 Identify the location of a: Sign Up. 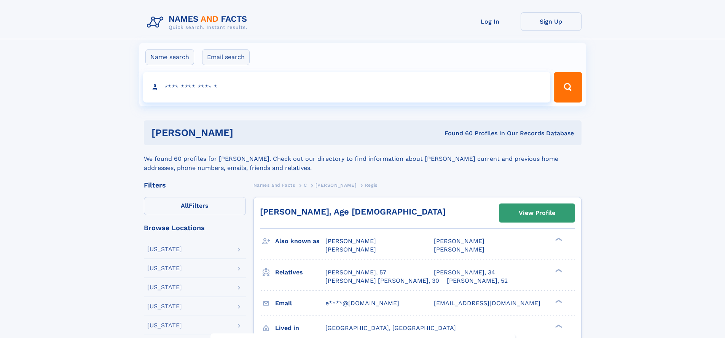
(551, 21).